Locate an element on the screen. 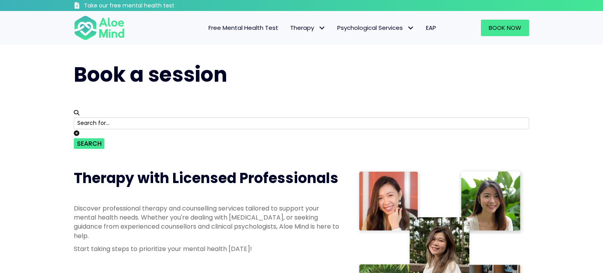 This screenshot has height=273, width=603. span: Therapy with Licensed Professionals is located at coordinates (206, 178).